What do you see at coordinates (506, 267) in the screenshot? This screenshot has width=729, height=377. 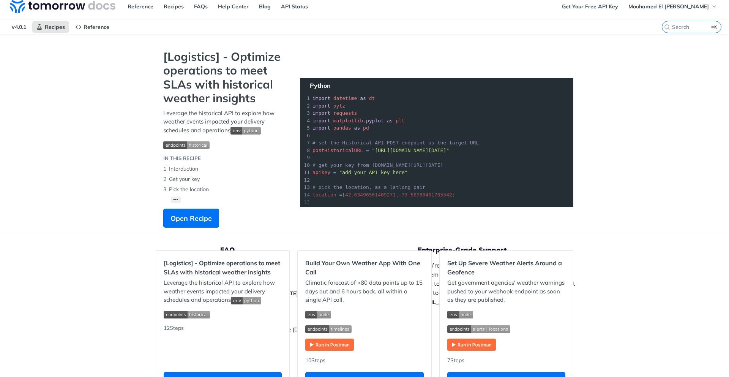 I see `h2: Set Up Severe Weather Alerts Around a Geofence` at bounding box center [506, 267].